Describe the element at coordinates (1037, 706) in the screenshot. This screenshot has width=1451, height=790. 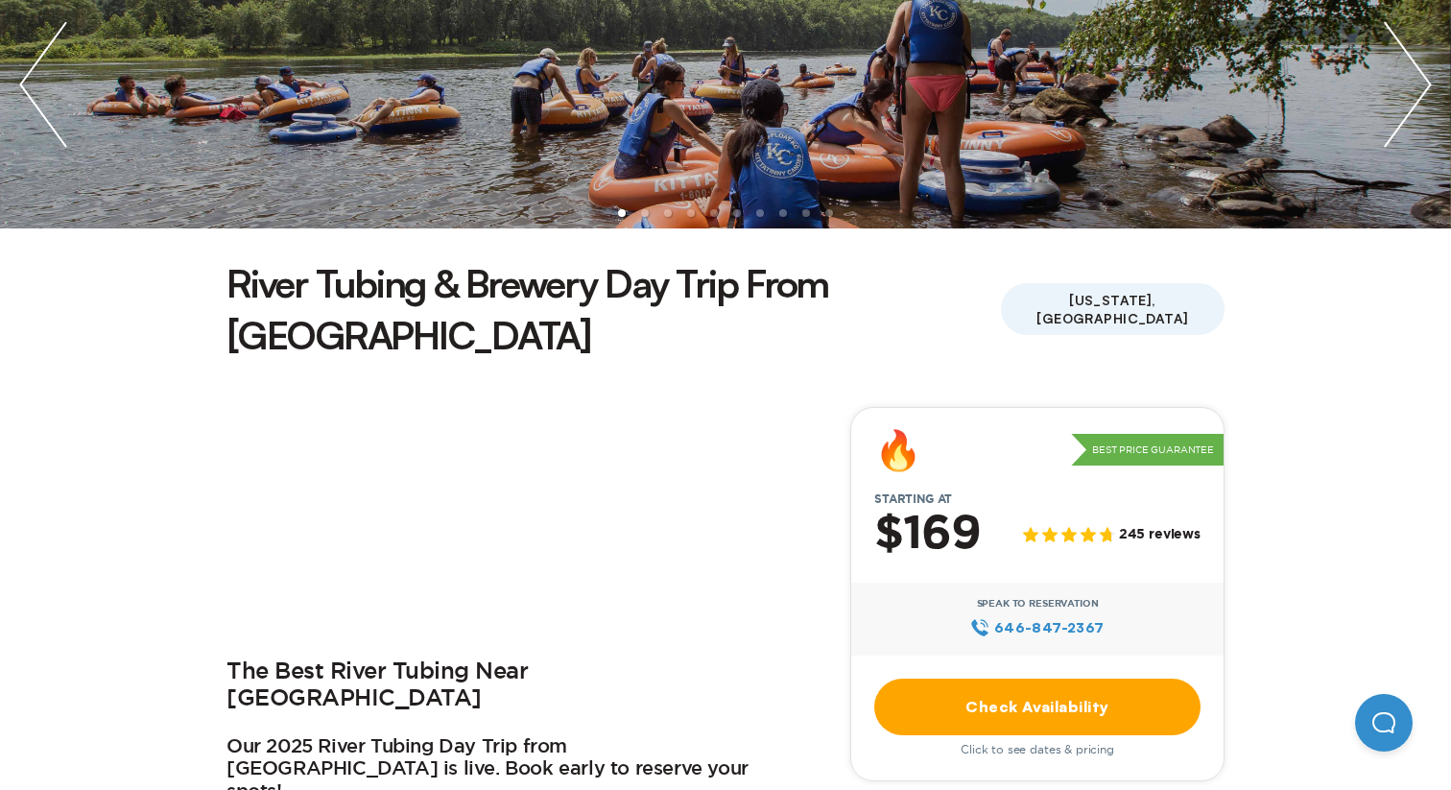
I see `a: Check Availability` at that location.